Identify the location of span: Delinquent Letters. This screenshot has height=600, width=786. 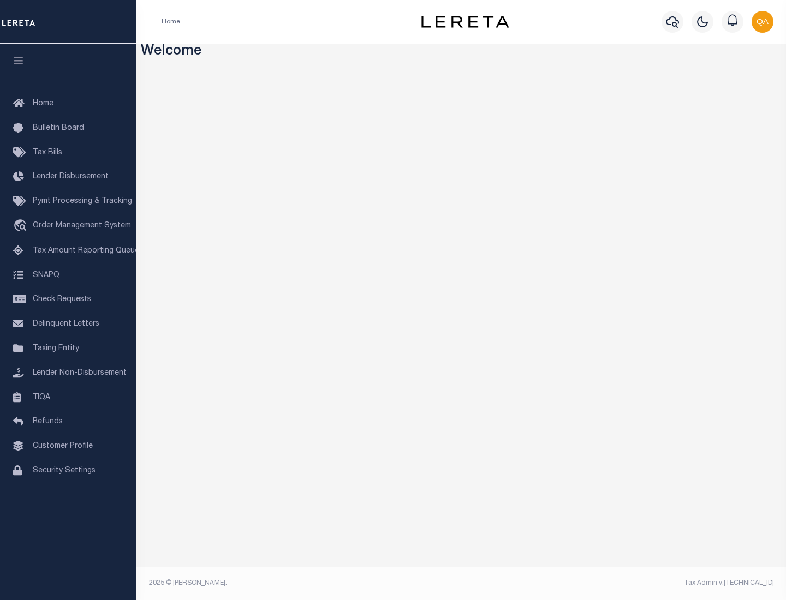
(66, 324).